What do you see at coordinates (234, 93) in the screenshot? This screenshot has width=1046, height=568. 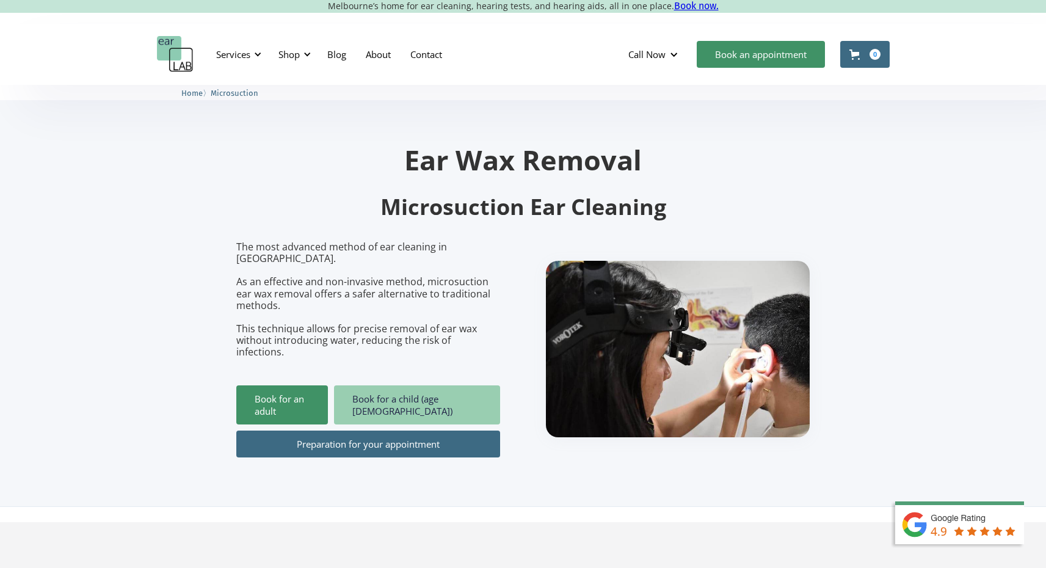 I see `span: Microsuction` at bounding box center [234, 93].